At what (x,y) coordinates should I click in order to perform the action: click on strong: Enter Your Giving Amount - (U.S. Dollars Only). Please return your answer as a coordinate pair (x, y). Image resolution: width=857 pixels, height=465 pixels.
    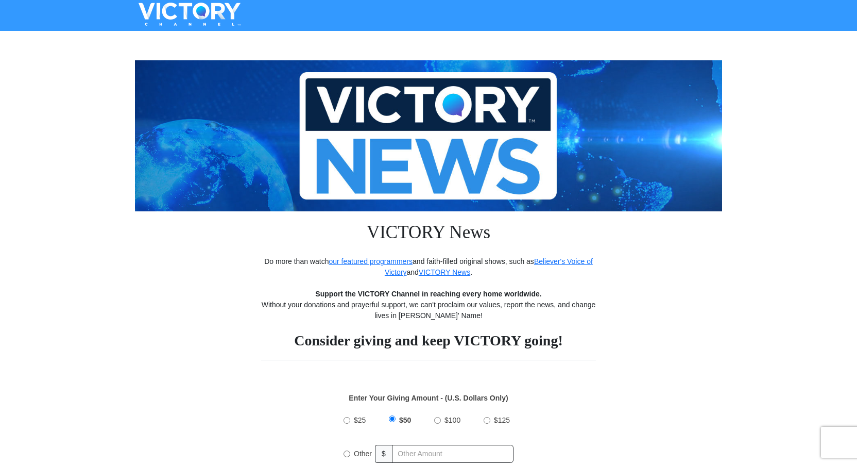
    Looking at the image, I should click on (428, 398).